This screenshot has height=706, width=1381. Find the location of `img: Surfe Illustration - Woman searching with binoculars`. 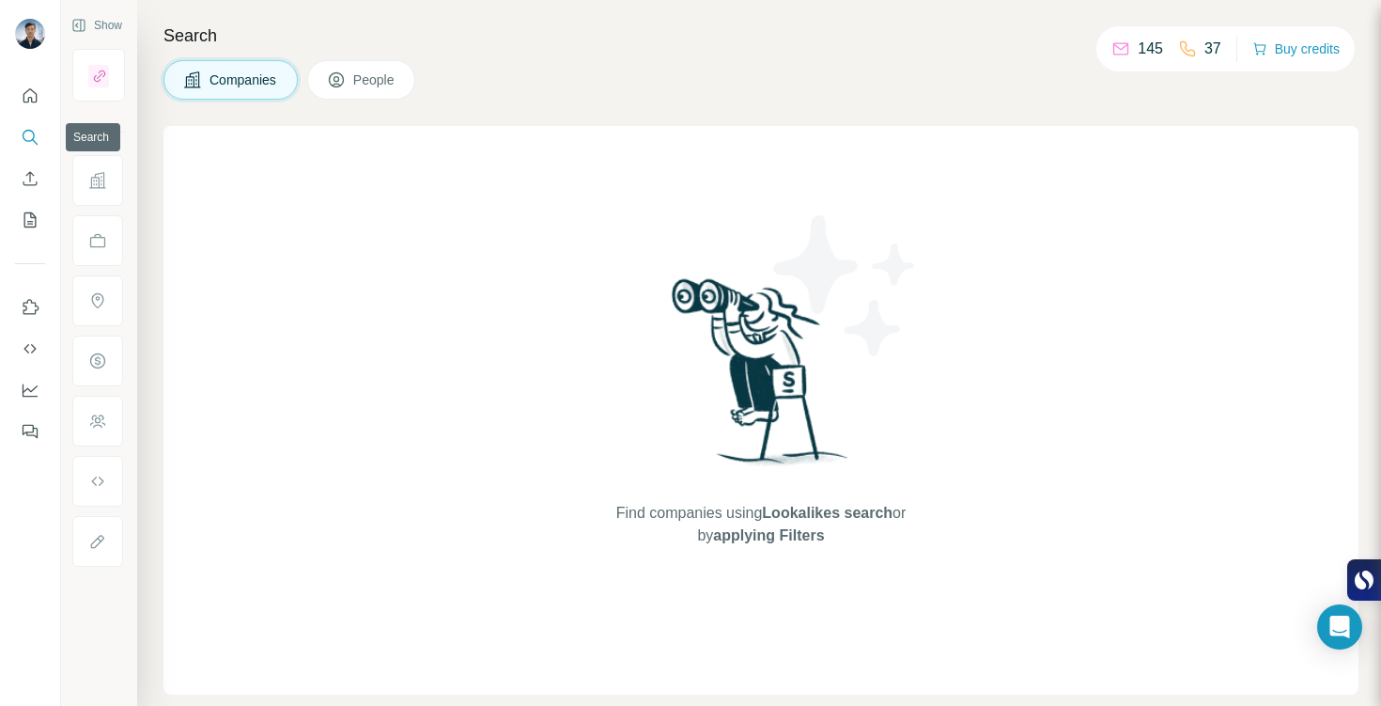

img: Surfe Illustration - Woman searching with binoculars is located at coordinates (761, 378).